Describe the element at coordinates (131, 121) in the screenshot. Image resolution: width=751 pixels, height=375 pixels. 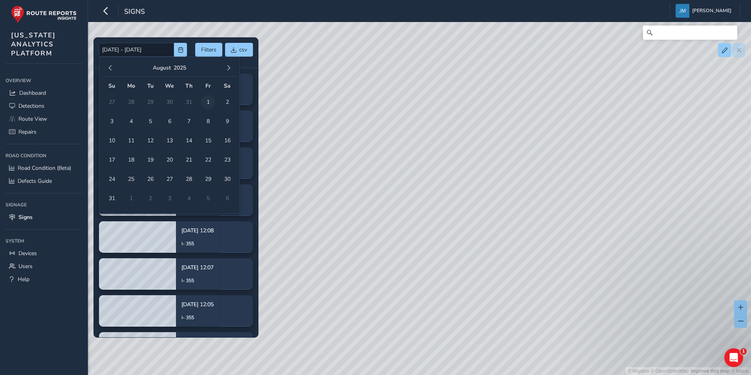
I see `span: 4` at that location.